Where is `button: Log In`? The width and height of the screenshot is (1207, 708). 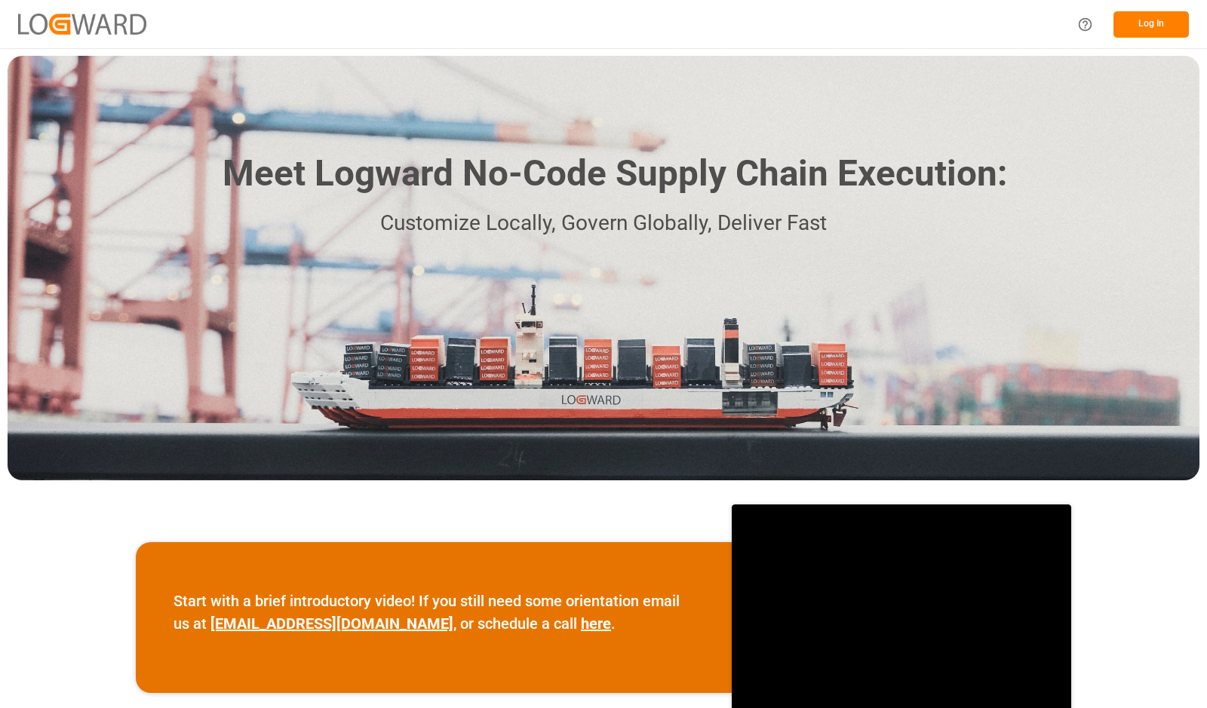 button: Log In is located at coordinates (1151, 24).